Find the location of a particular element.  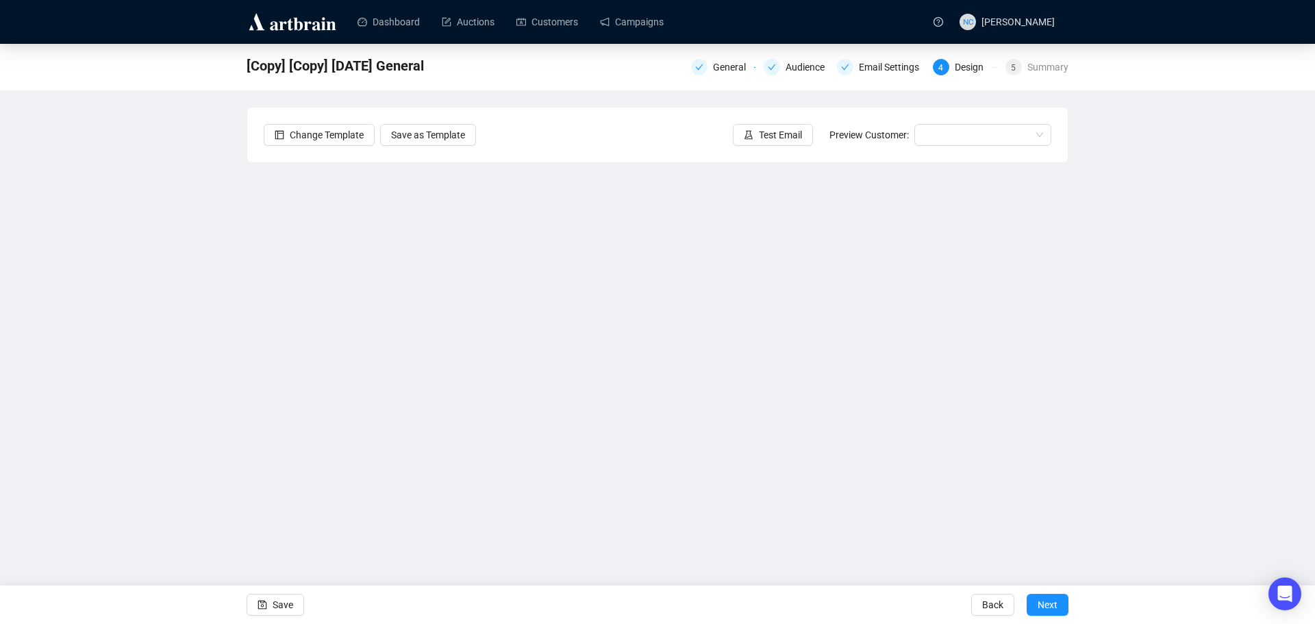

button: Save as Template is located at coordinates (428, 135).